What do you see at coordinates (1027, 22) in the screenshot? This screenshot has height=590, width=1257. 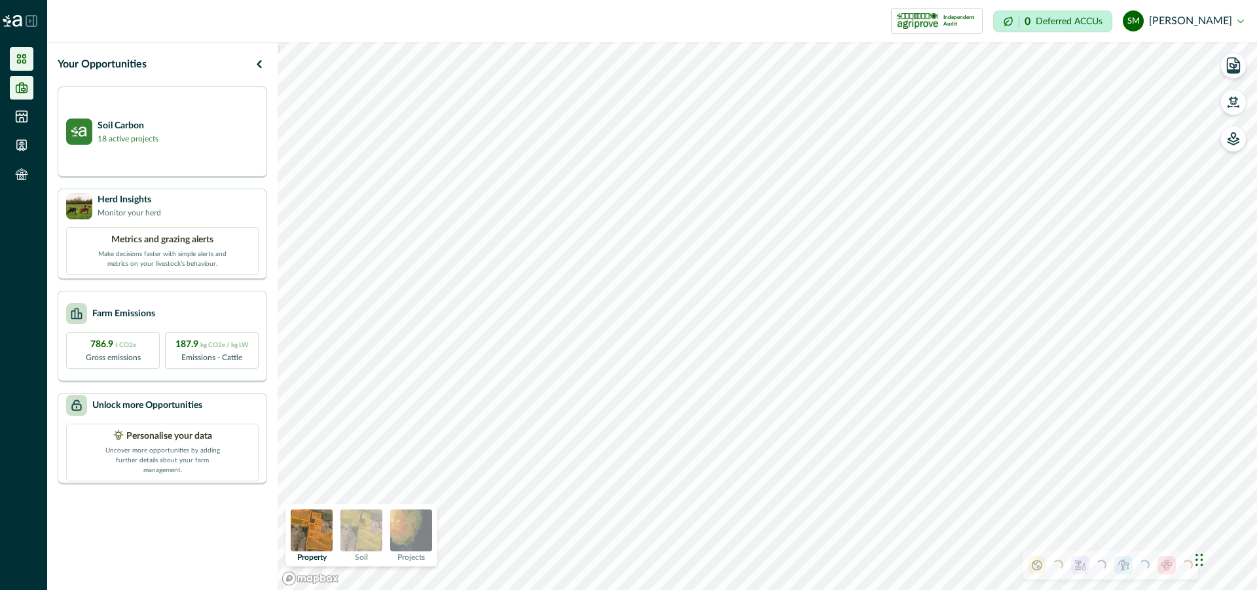 I see `p: 0` at bounding box center [1027, 22].